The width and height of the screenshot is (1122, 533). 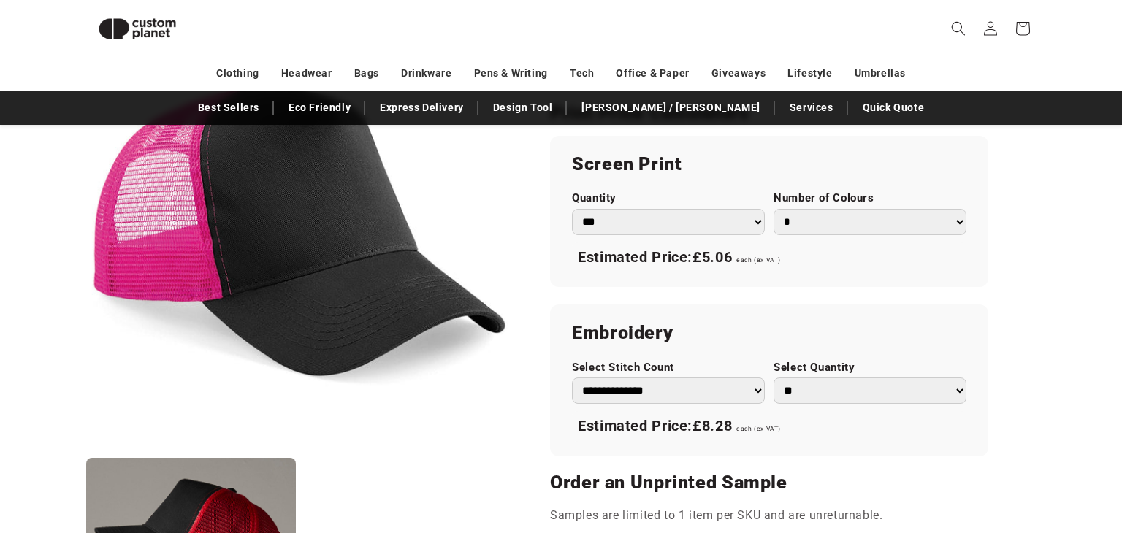 What do you see at coordinates (581, 73) in the screenshot?
I see `a: Tech` at bounding box center [581, 73].